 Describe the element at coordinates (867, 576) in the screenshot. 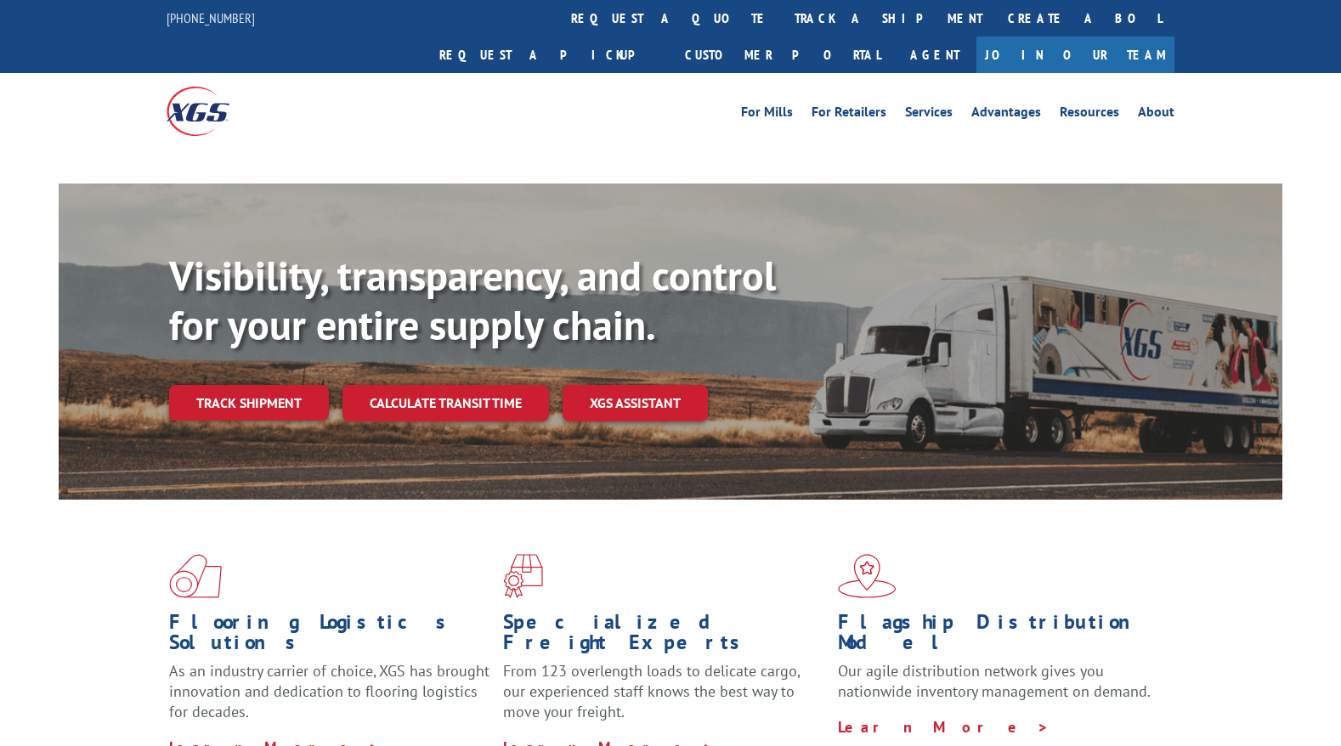

I see `img: xgs-icon-flagship-distribution-model-red` at that location.